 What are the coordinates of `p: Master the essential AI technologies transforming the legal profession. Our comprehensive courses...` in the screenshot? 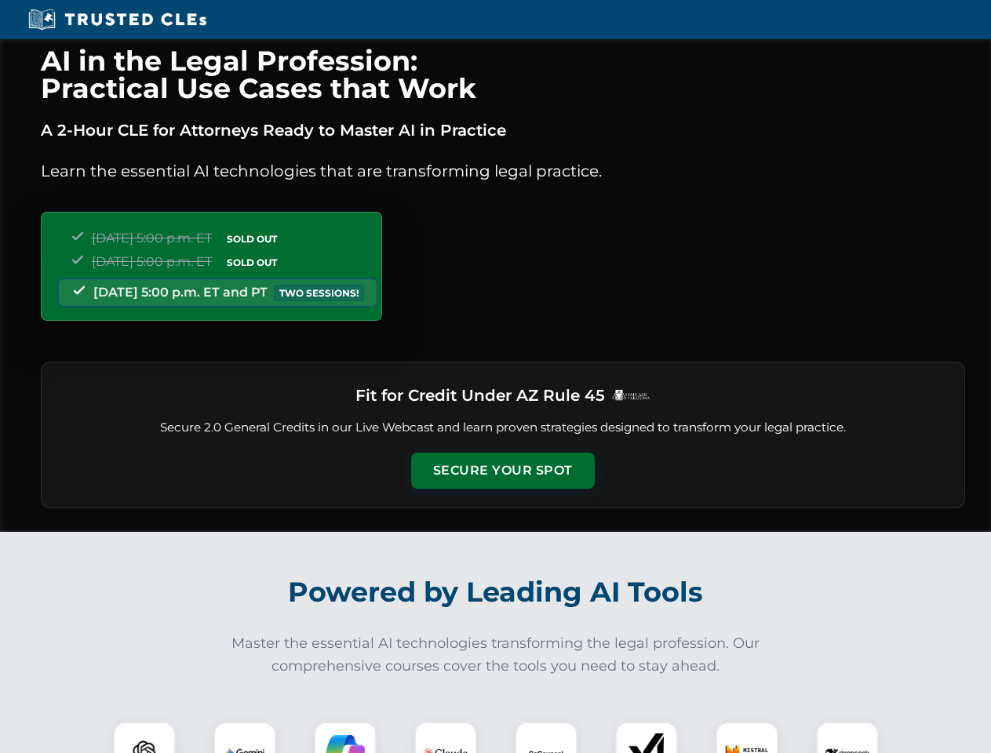 It's located at (496, 655).